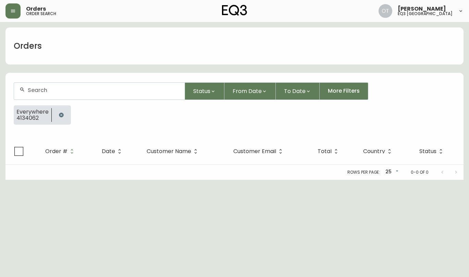  Describe the element at coordinates (344, 91) in the screenshot. I see `span: More Filters` at that location.